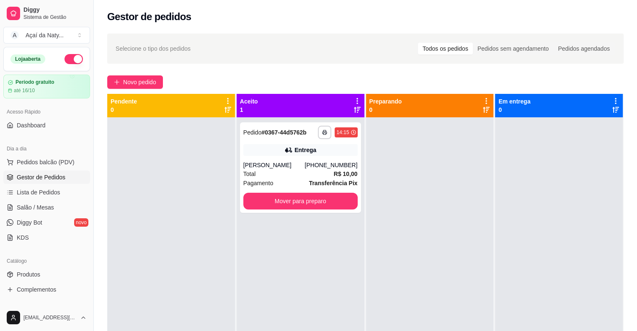 This screenshot has width=637, height=331. Describe the element at coordinates (386, 101) in the screenshot. I see `p: Preparando` at that location.